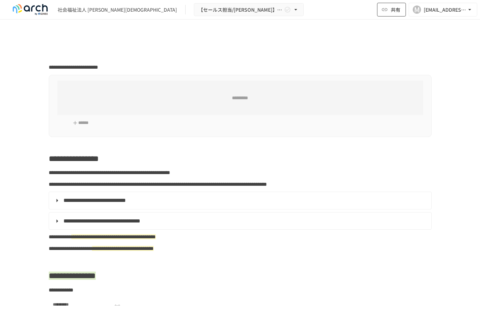 The height and width of the screenshot is (320, 480). Describe the element at coordinates (396, 10) in the screenshot. I see `span: 共有` at that location.